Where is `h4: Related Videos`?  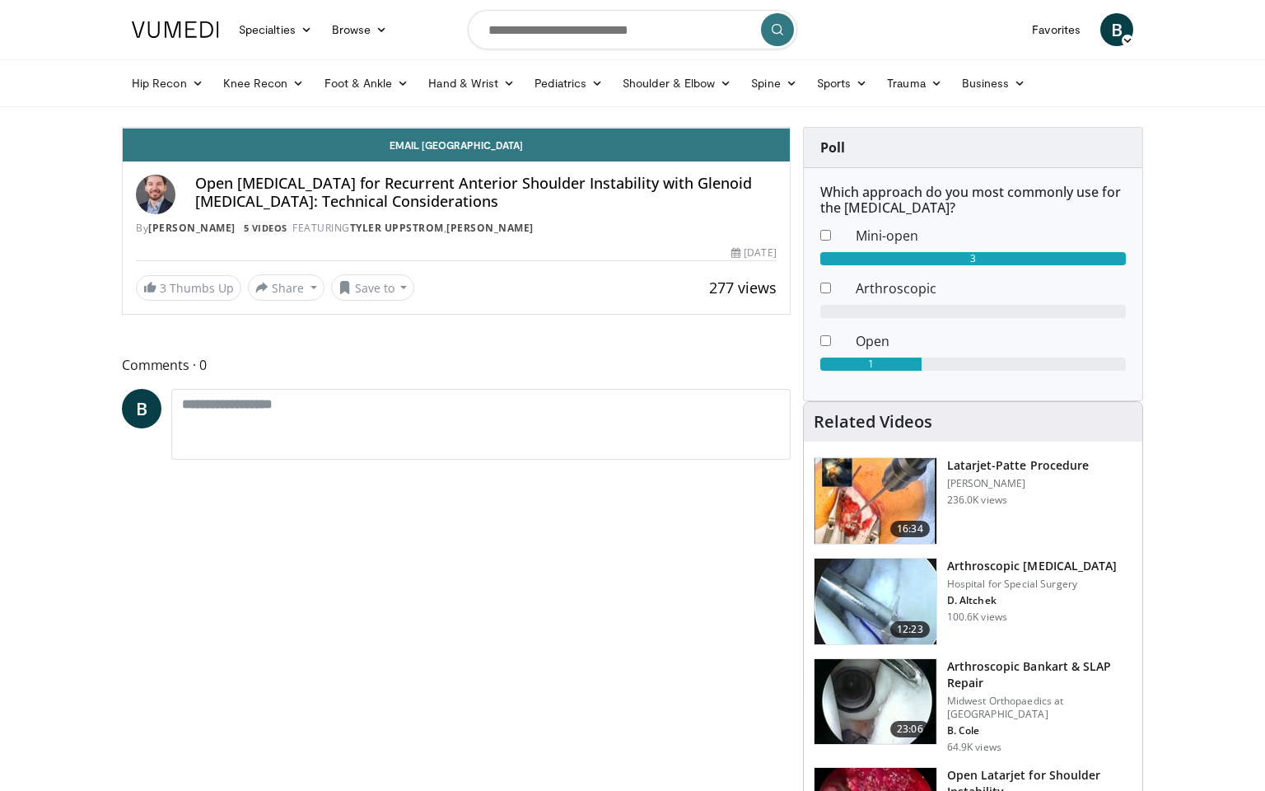
h4: Related Videos is located at coordinates (873, 422).